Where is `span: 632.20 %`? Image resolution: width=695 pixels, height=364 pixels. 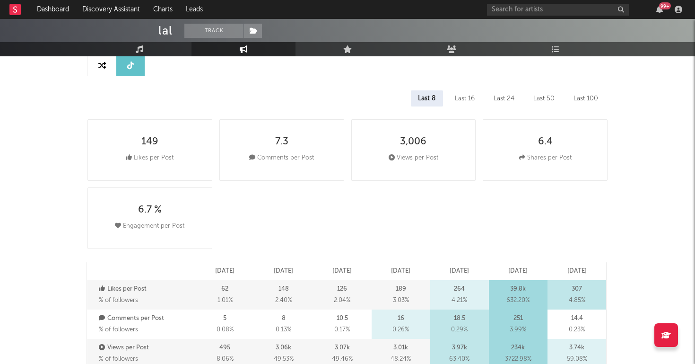 span: 632.20 % is located at coordinates (518, 300).